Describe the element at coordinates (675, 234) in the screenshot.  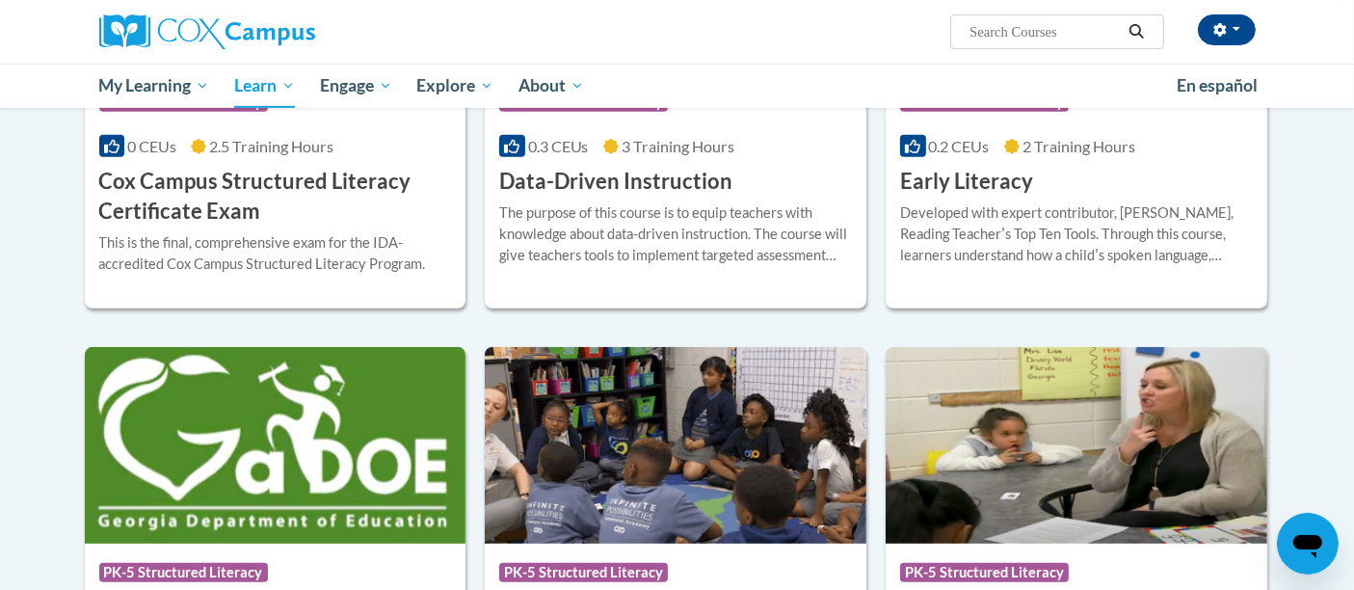
I see `div: The purpose of this course is to equip teachers with knowledge about data-driven instruction. The...` at that location.